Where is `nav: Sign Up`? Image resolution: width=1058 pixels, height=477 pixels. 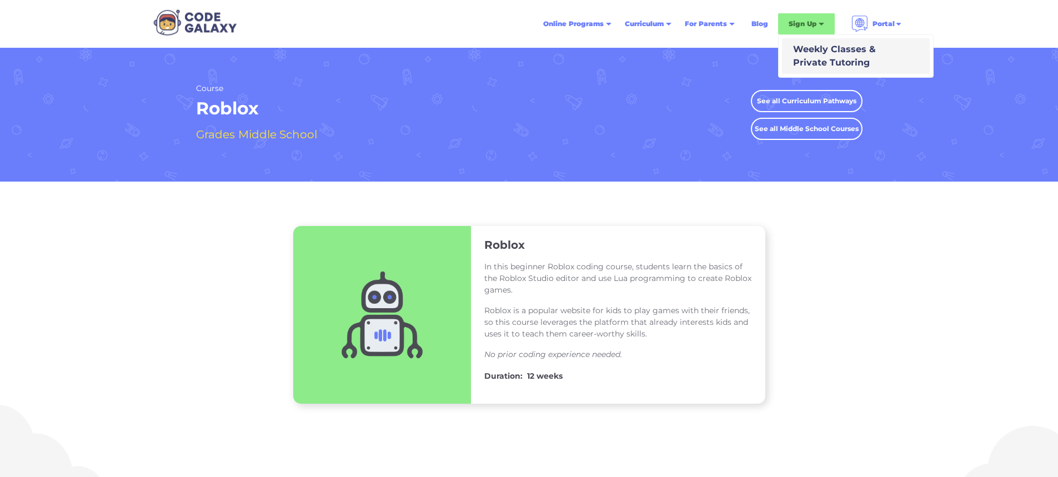
nav: Sign Up is located at coordinates (856, 56).